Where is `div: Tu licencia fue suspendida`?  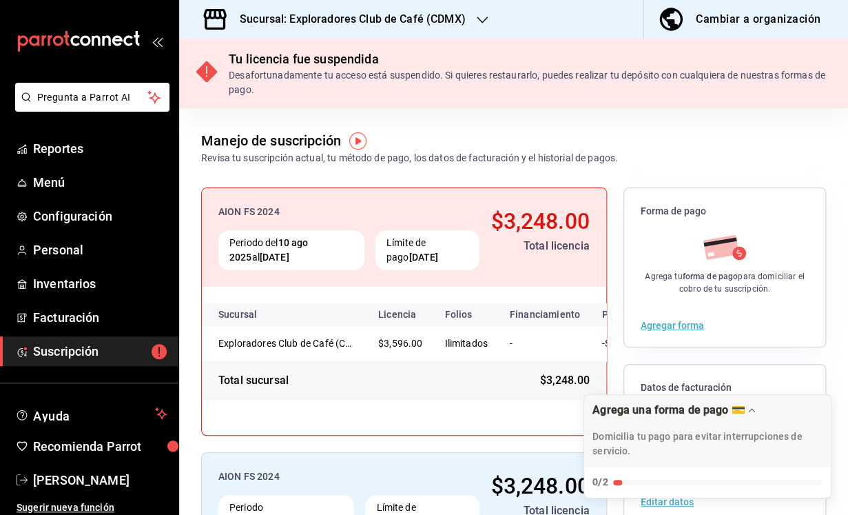 div: Tu licencia fue suspendida is located at coordinates (530, 59).